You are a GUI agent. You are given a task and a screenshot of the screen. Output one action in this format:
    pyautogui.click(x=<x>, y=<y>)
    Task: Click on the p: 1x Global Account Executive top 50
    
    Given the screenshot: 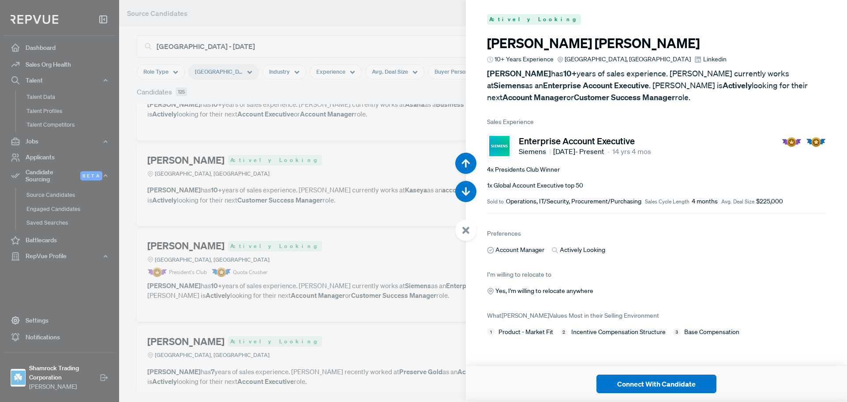 What is the action you would take?
    pyautogui.click(x=656, y=186)
    